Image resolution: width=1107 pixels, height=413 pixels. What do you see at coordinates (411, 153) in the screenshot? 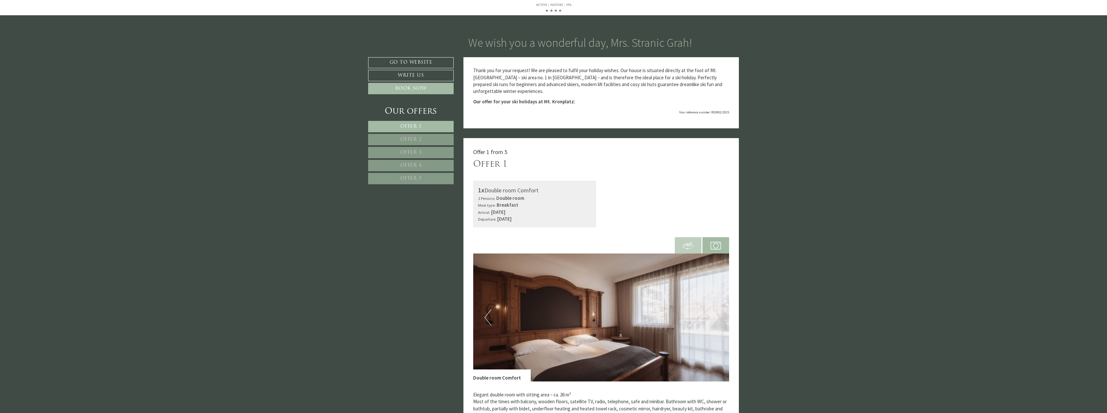
I see `span: Offer 3` at bounding box center [411, 153].